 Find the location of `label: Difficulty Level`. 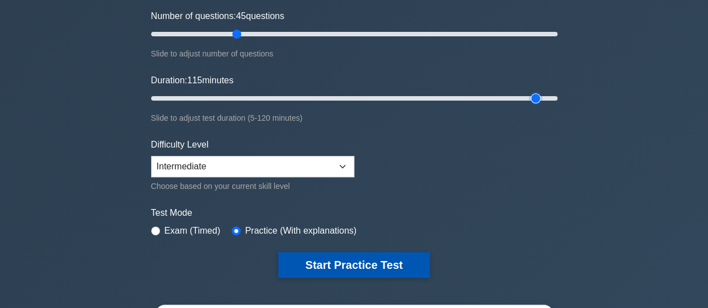

label: Difficulty Level is located at coordinates (180, 145).